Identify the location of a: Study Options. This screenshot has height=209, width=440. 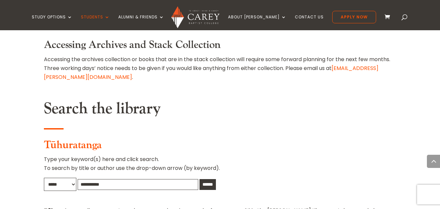
(52, 22).